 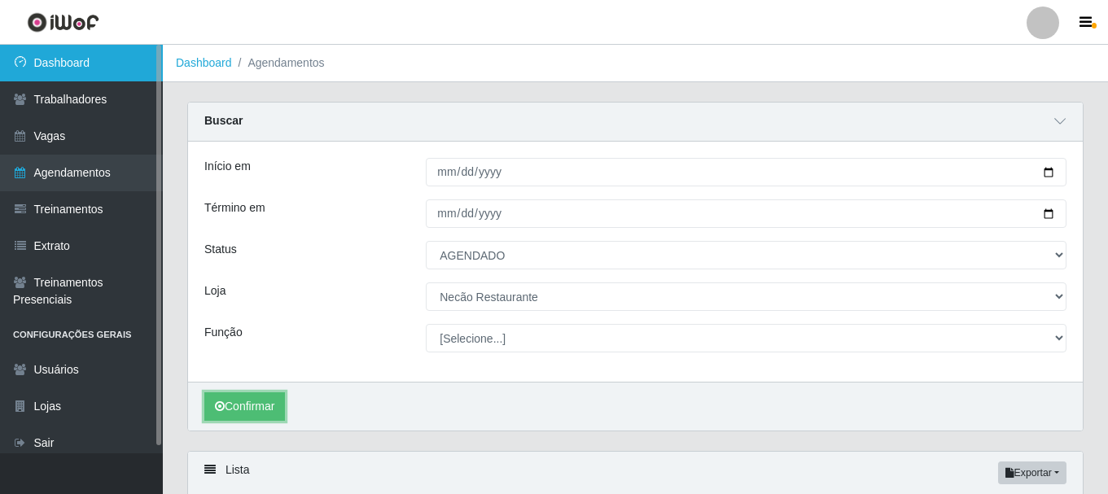 I want to click on strong: Buscar, so click(x=223, y=120).